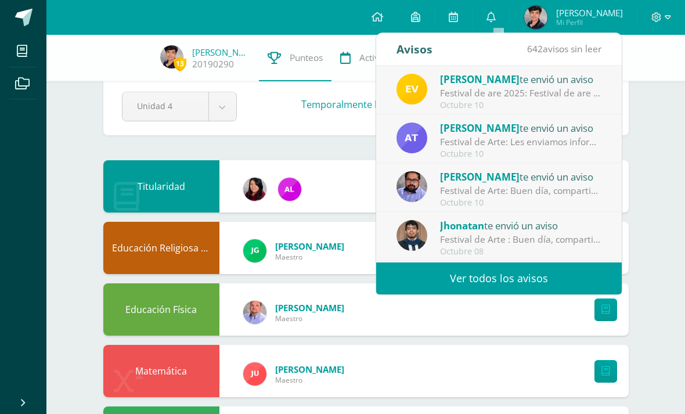  Describe the element at coordinates (255, 251) in the screenshot. I see `img: 3da61d9b1d2c0c7b8f7e89c78bbce001.png` at that location.